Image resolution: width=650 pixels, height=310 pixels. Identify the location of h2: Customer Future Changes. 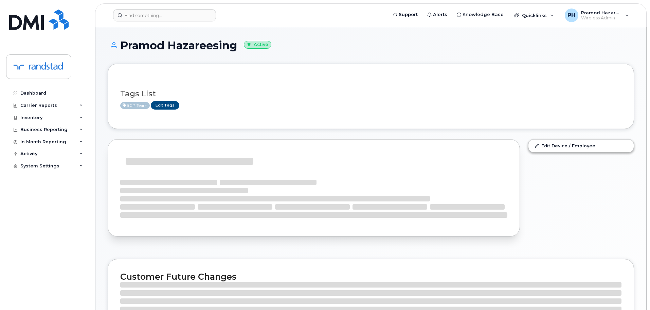
(371, 276).